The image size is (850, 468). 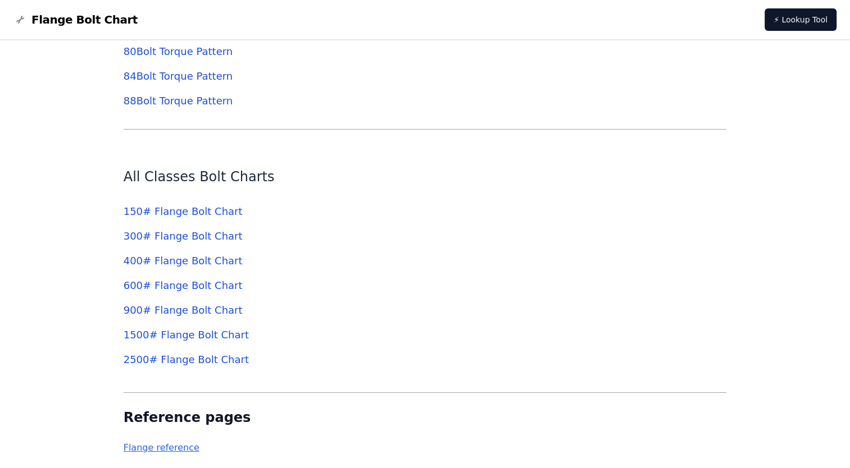 I want to click on a: Flange Bolt Chart LogoFlange Bolt Chart, so click(x=75, y=20).